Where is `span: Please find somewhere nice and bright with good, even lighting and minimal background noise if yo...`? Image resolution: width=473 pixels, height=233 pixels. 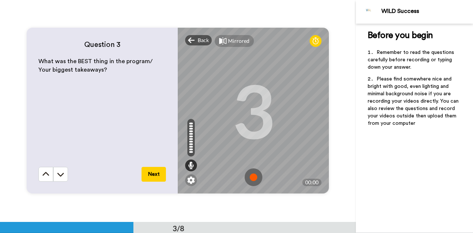 span: Please find somewhere nice and bright with good, even lighting and minimal background noise if yo... is located at coordinates (414, 101).